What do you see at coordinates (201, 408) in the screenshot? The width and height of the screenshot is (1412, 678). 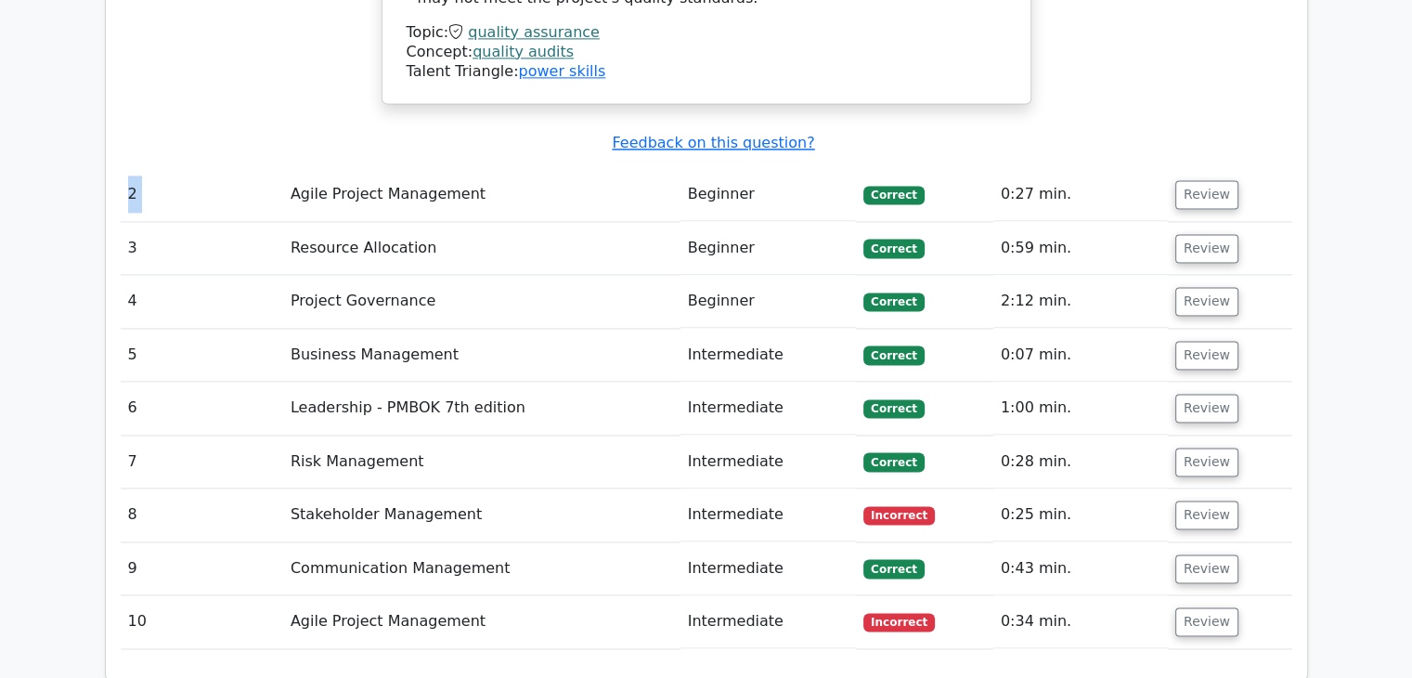 I see `td: 6` at bounding box center [201, 408].